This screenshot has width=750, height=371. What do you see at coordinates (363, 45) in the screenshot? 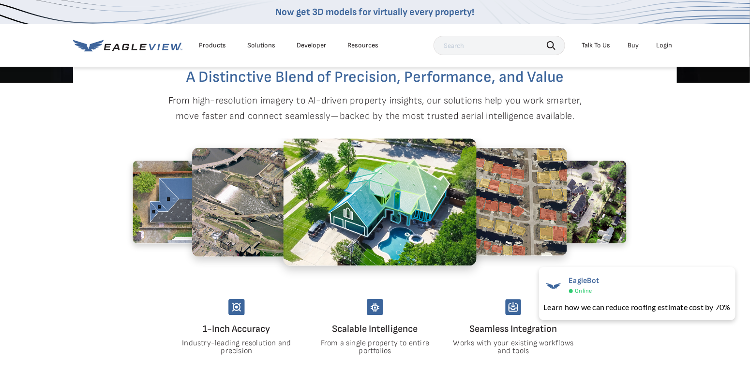
I see `div: Resources` at bounding box center [363, 45].